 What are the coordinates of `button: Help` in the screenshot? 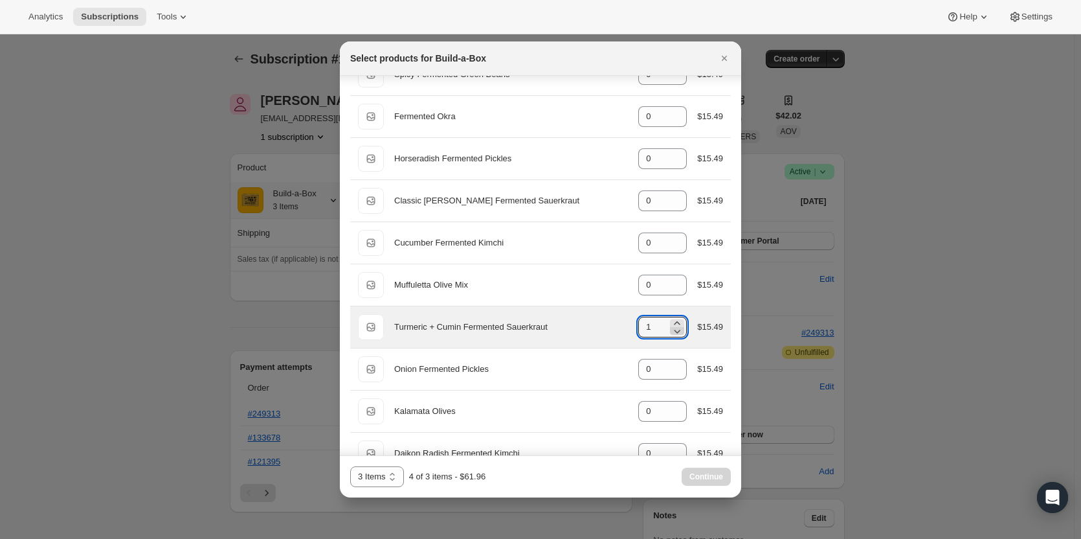 It's located at (968, 17).